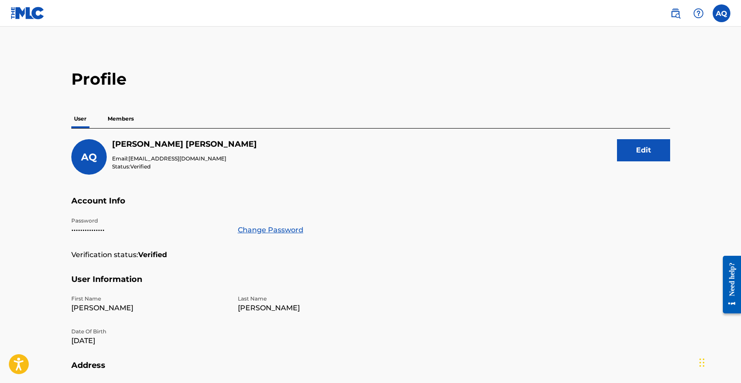  I want to click on a: Change Password, so click(271, 230).